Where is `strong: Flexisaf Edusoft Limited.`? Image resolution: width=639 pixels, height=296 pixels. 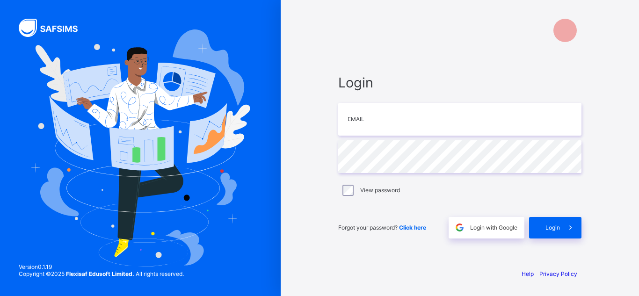 strong: Flexisaf Edusoft Limited. is located at coordinates (100, 274).